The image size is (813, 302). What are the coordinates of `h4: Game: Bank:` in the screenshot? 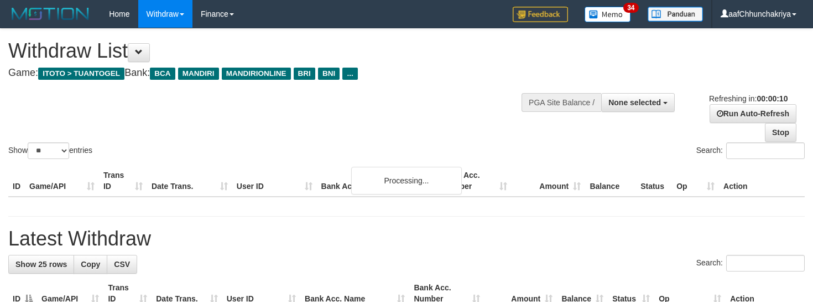 It's located at (269, 73).